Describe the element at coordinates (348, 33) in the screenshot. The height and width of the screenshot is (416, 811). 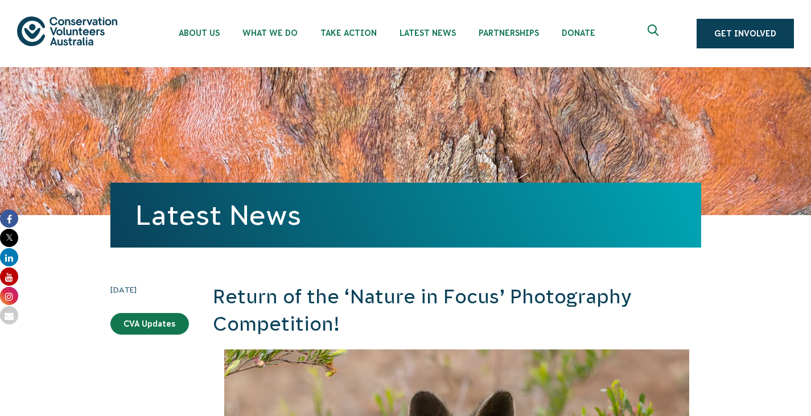
I see `span: Take Action` at that location.